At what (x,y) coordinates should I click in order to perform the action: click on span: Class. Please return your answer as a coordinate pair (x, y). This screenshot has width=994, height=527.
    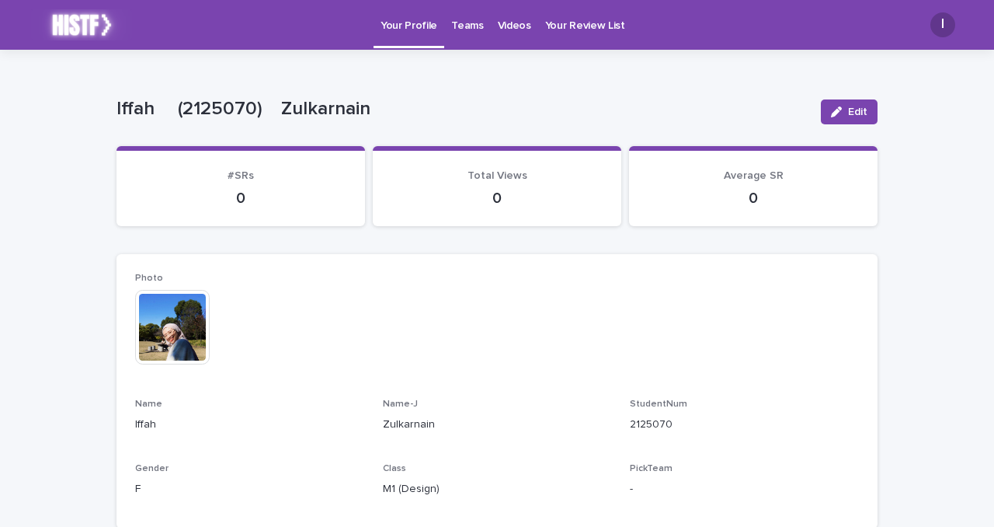
    Looking at the image, I should click on (395, 468).